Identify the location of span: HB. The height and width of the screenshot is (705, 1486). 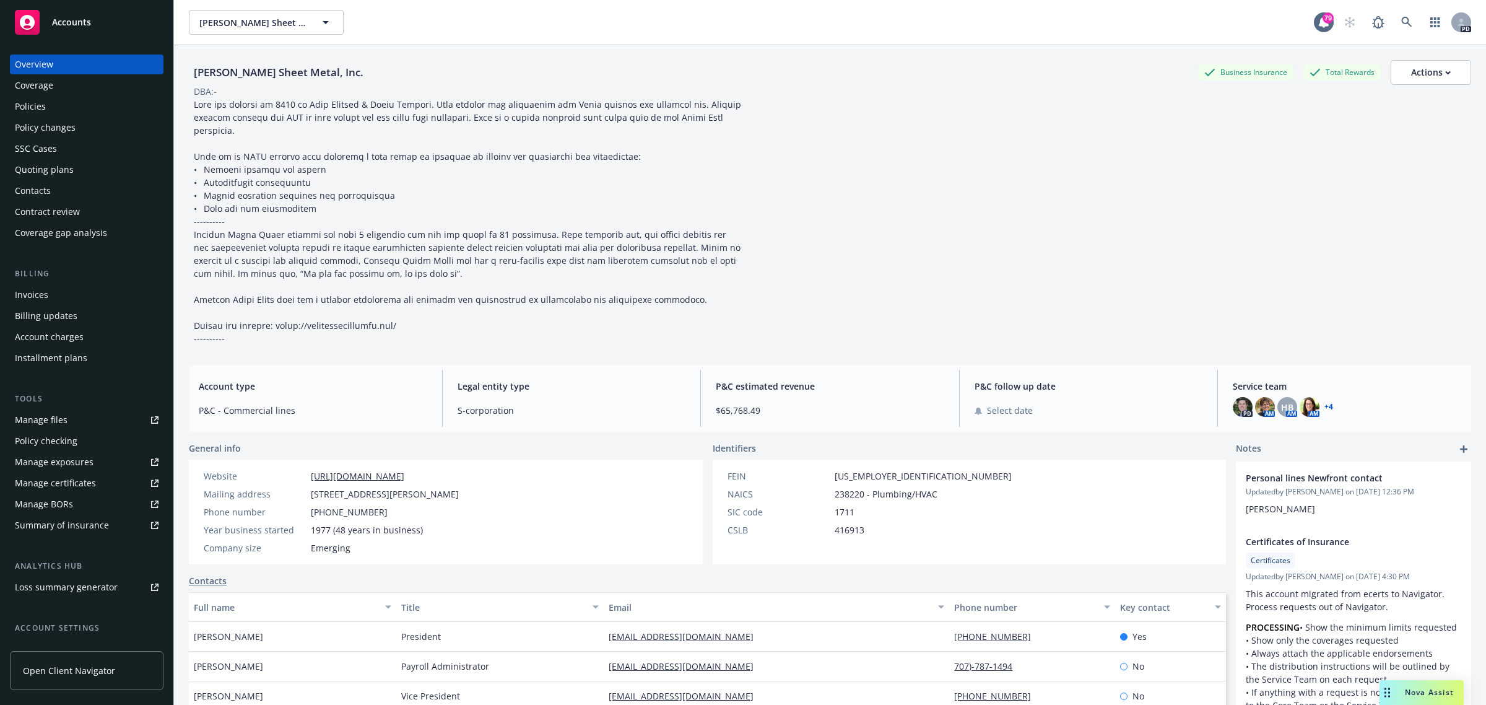
(1288, 407).